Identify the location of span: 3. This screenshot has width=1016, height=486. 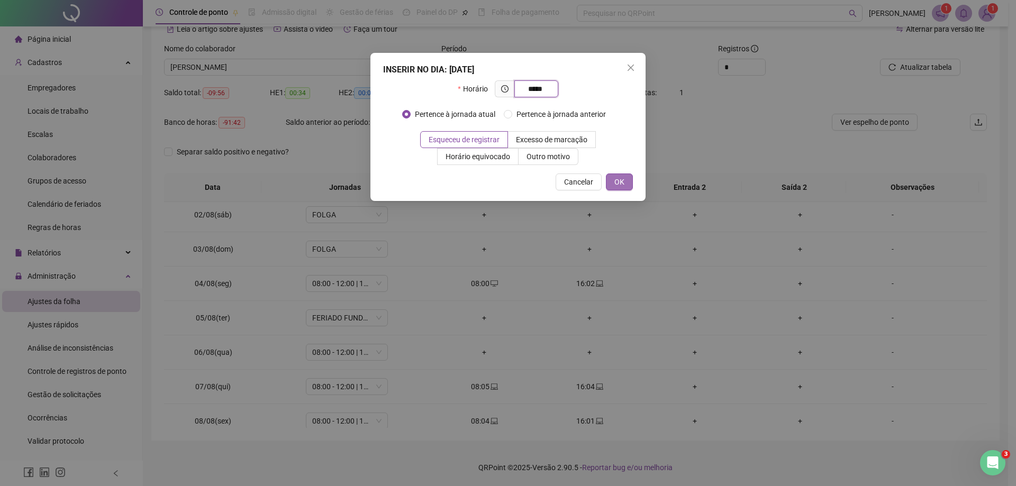
(1006, 455).